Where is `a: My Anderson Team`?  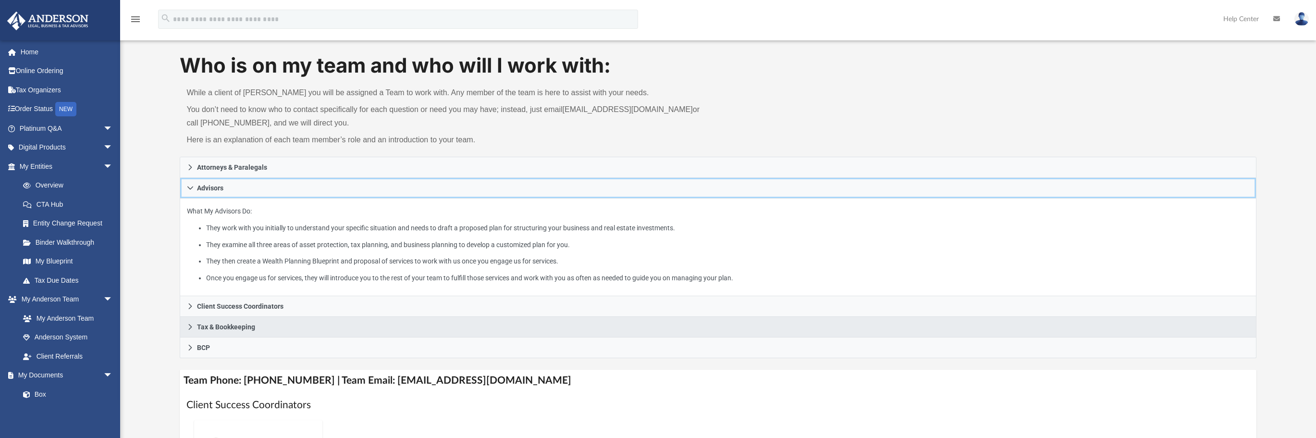 a: My Anderson Team is located at coordinates (65, 318).